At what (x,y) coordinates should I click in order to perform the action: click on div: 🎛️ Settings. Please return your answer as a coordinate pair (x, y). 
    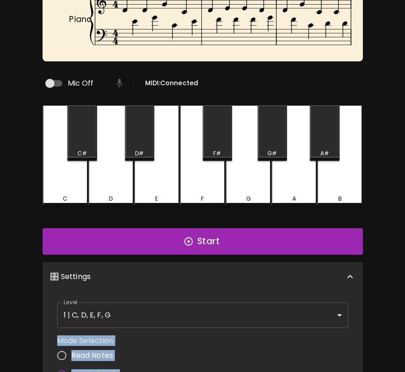
    Looking at the image, I should click on (203, 277).